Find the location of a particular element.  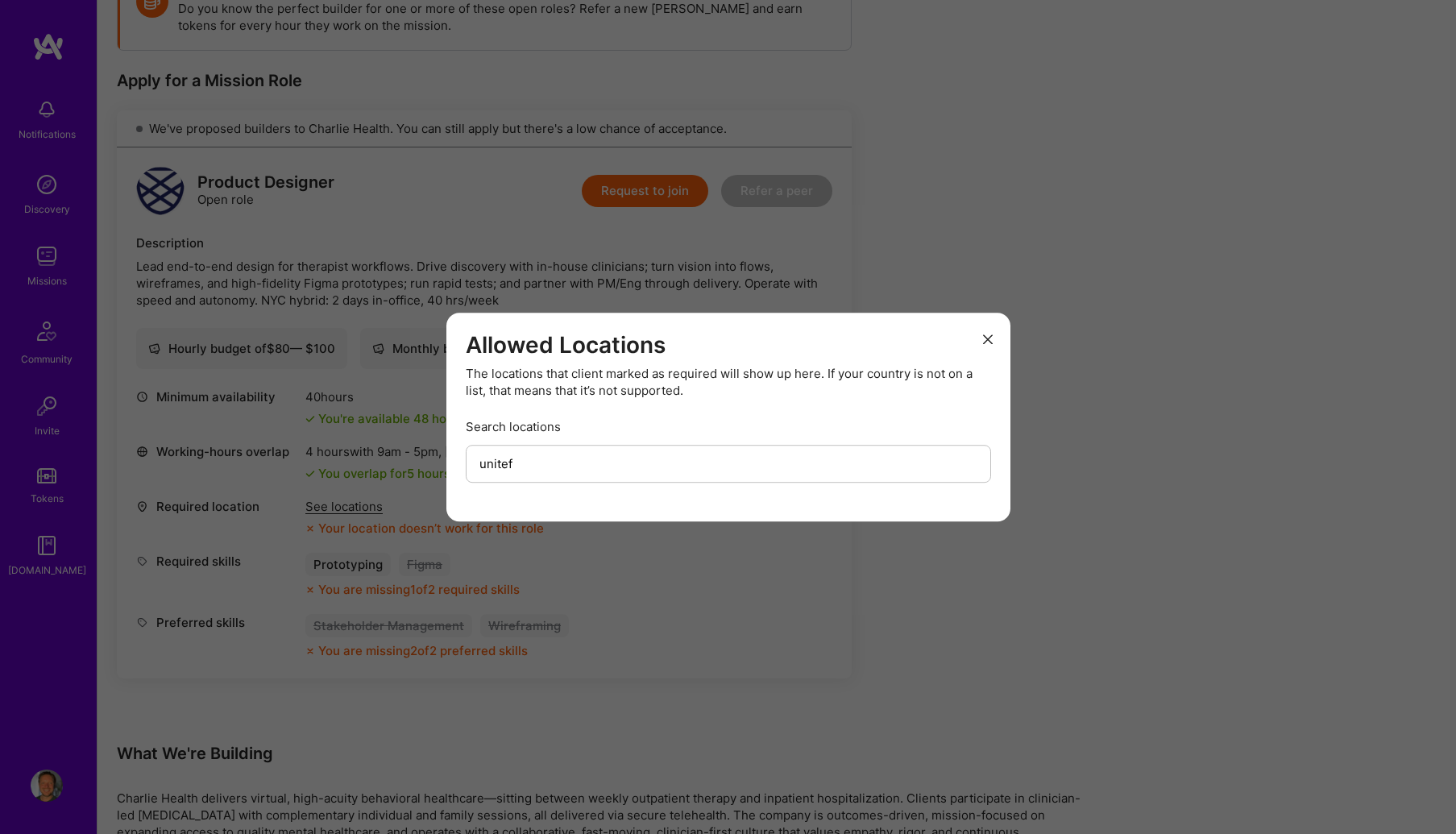

div: modal is located at coordinates (728, 417).